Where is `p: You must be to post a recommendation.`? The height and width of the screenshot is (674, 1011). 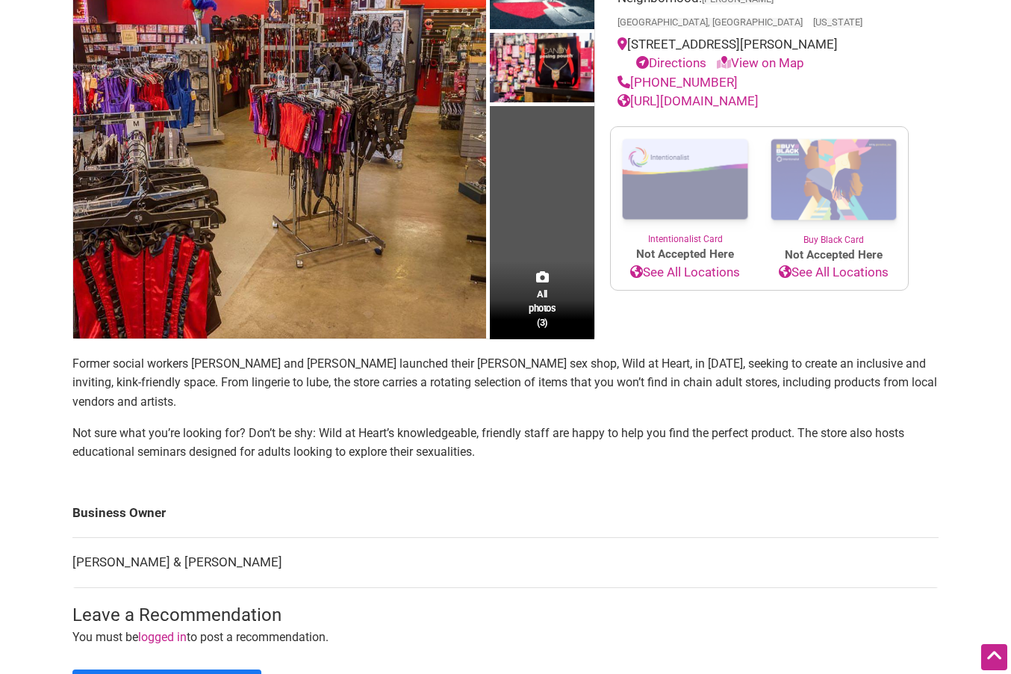
p: You must be to post a recommendation. is located at coordinates (506, 637).